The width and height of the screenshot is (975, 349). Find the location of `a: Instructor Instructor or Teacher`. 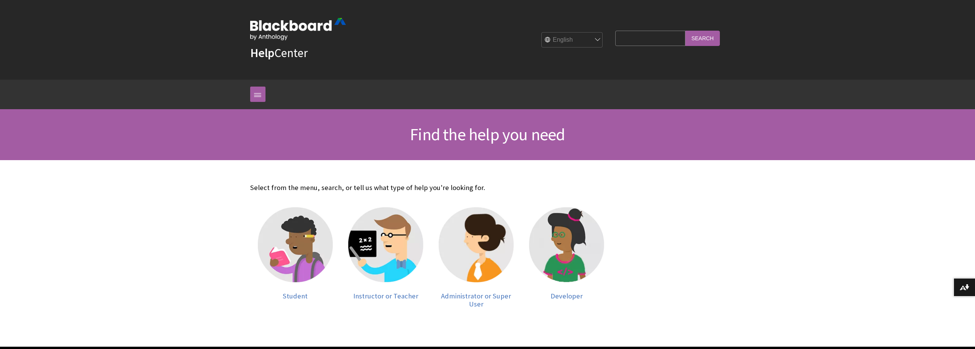

a: Instructor Instructor or Teacher is located at coordinates (386, 258).